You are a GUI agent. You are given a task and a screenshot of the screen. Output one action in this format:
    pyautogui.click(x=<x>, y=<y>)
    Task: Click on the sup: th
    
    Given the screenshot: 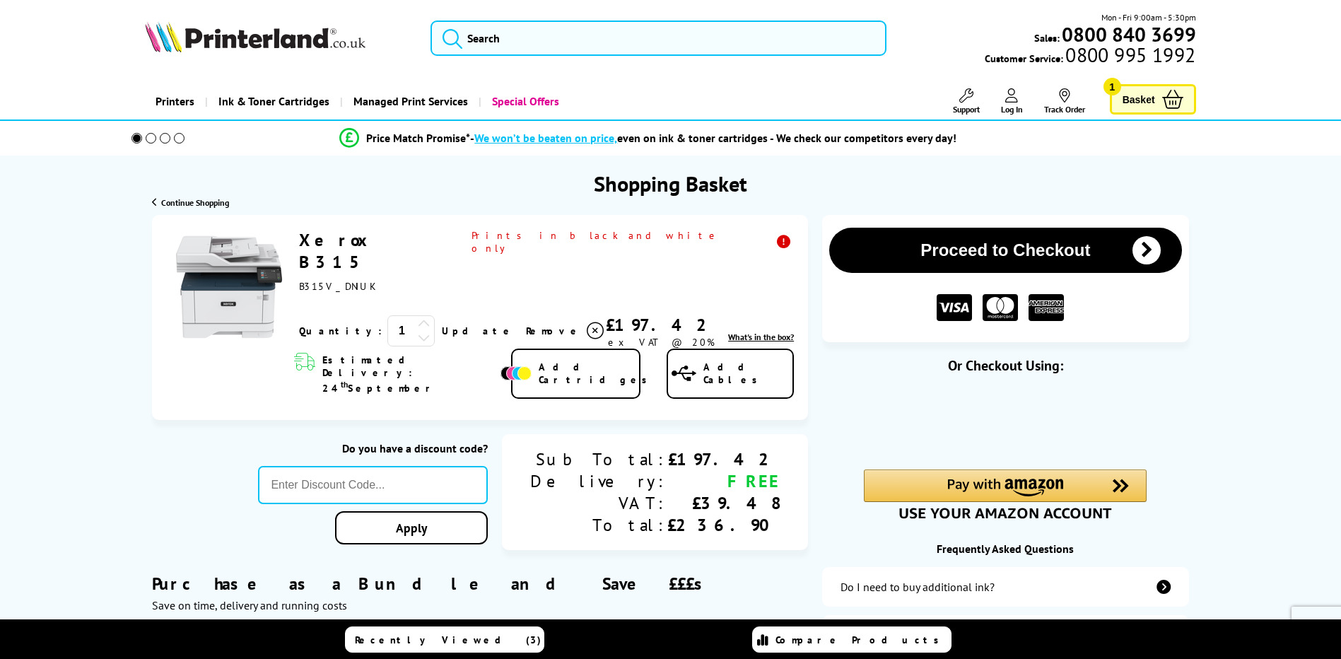 What is the action you would take?
    pyautogui.click(x=344, y=384)
    